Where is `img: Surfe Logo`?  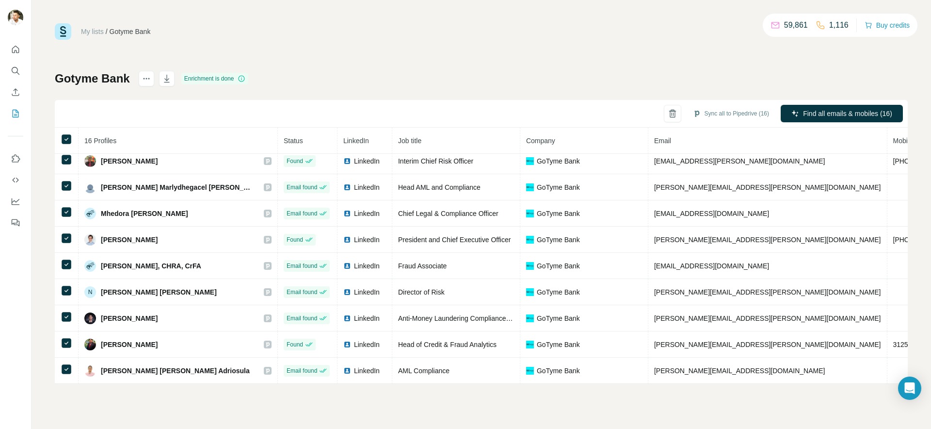 img: Surfe Logo is located at coordinates (63, 32).